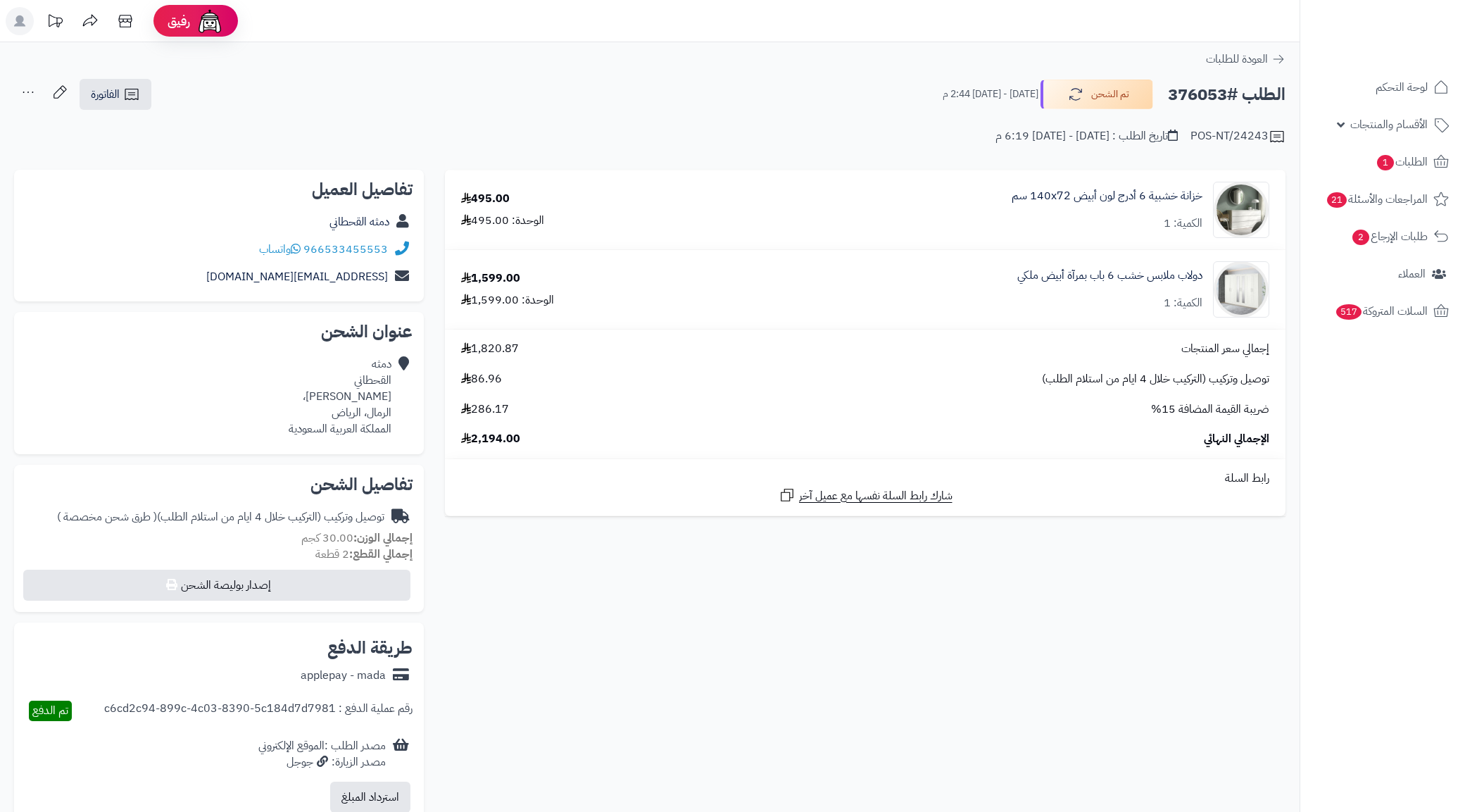  What do you see at coordinates (107, 516) in the screenshot?
I see `span: ( طرق شحن مخصصة )` at bounding box center [107, 516].